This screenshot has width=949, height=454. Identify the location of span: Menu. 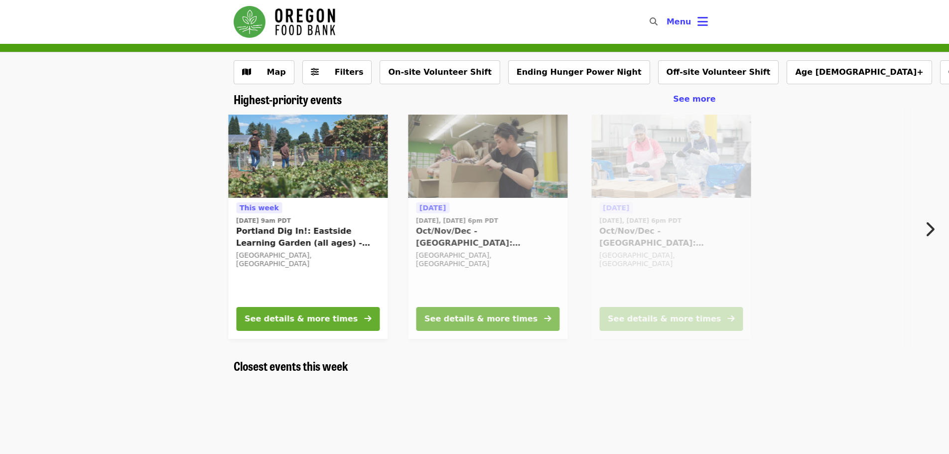
(679, 21).